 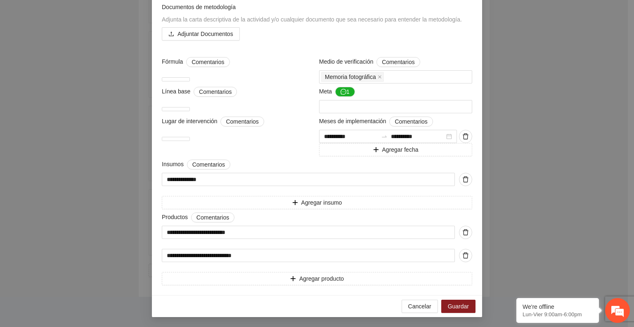 I want to click on button: Medio de verificación, so click(x=398, y=62).